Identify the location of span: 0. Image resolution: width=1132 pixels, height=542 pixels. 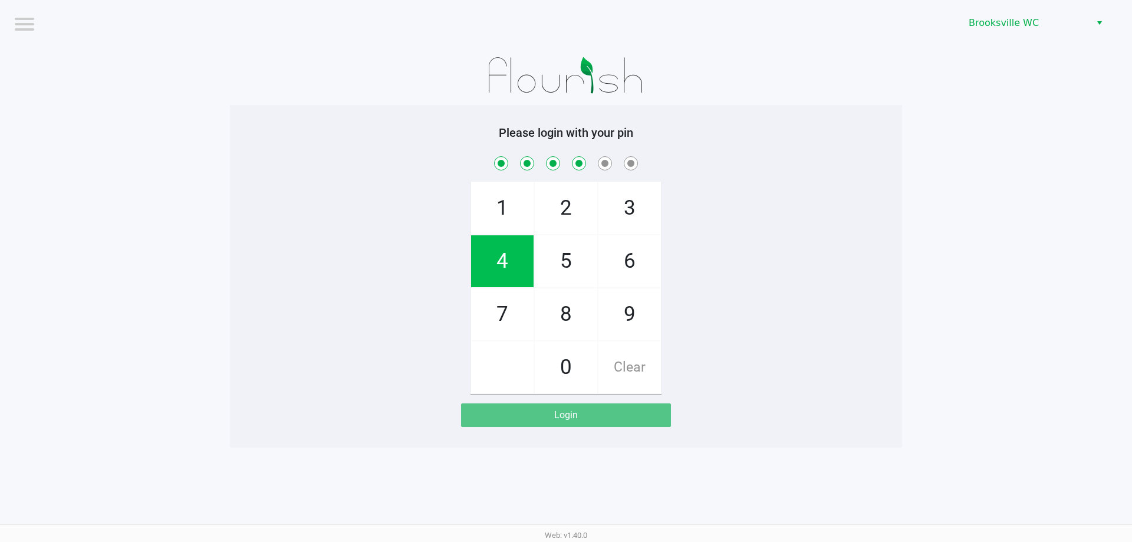
(566, 367).